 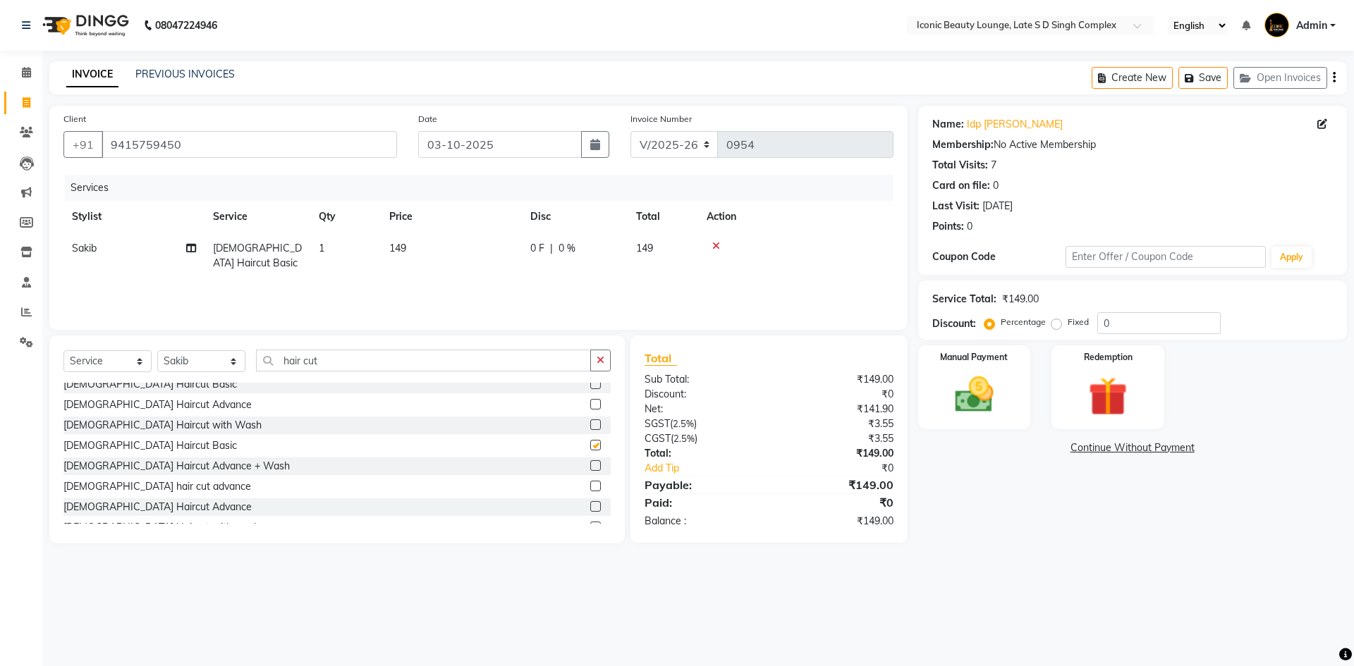 What do you see at coordinates (346, 217) in the screenshot?
I see `th: Qty` at bounding box center [346, 217].